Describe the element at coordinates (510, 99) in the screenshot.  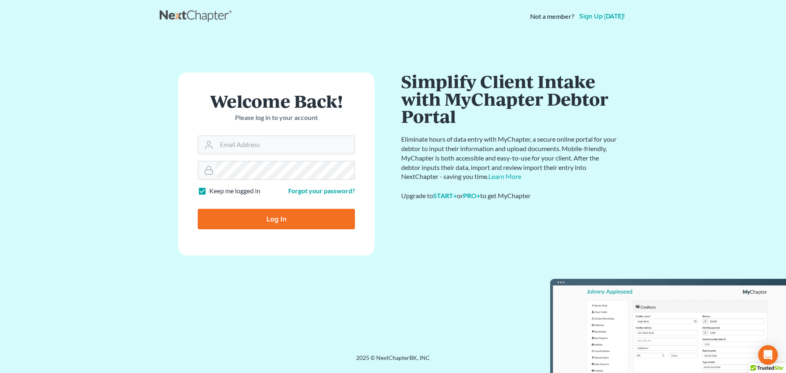
I see `h1: Simplify Client Intake with MyChapter Debtor Portal` at that location.